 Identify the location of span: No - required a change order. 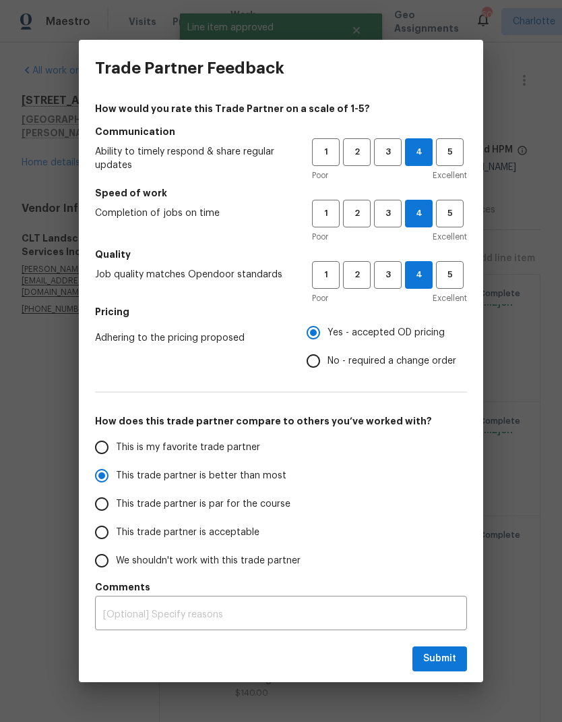
(392, 361).